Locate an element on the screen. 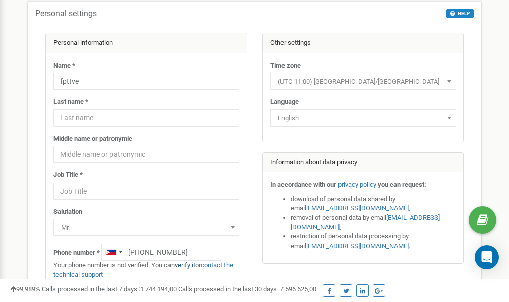  label: Salutation is located at coordinates (68, 212).